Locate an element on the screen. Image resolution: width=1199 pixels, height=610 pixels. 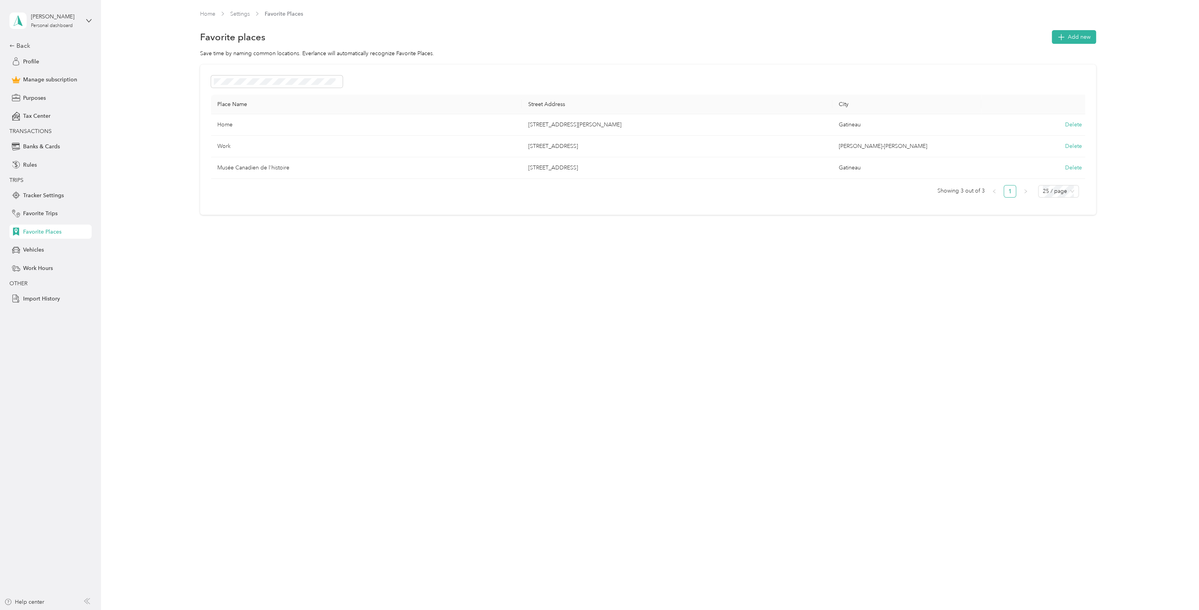
td: Work is located at coordinates (366, 146).